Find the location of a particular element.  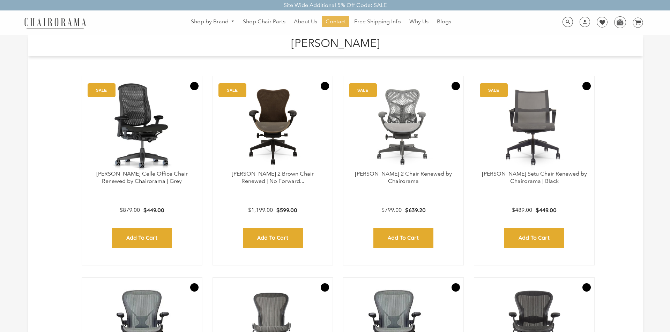

span: Free Shipping Info is located at coordinates (377, 22).